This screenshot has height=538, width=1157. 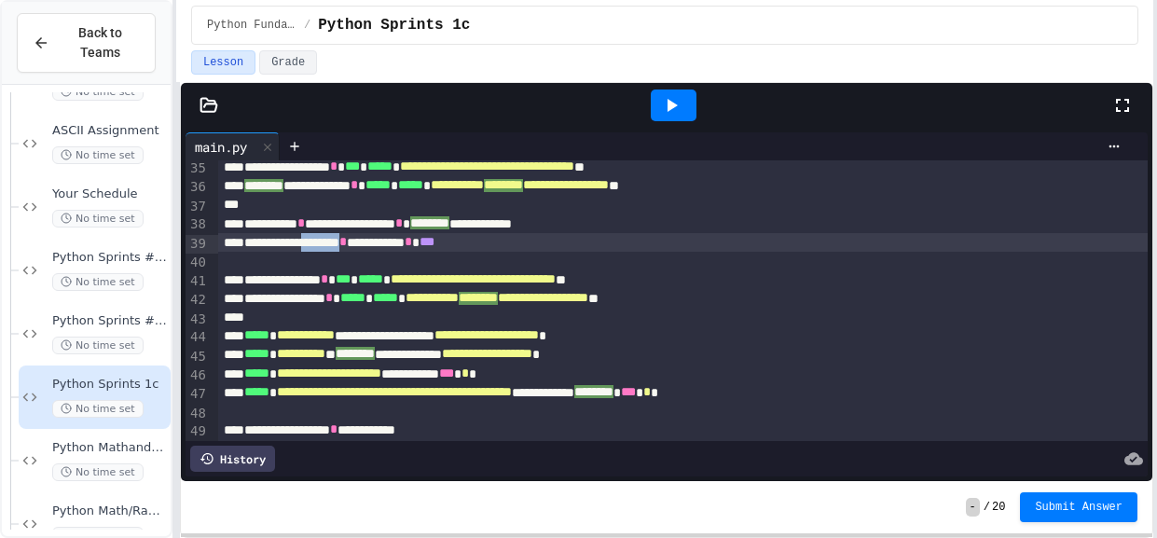 What do you see at coordinates (197, 207) in the screenshot?
I see `div: 37` at bounding box center [197, 207].